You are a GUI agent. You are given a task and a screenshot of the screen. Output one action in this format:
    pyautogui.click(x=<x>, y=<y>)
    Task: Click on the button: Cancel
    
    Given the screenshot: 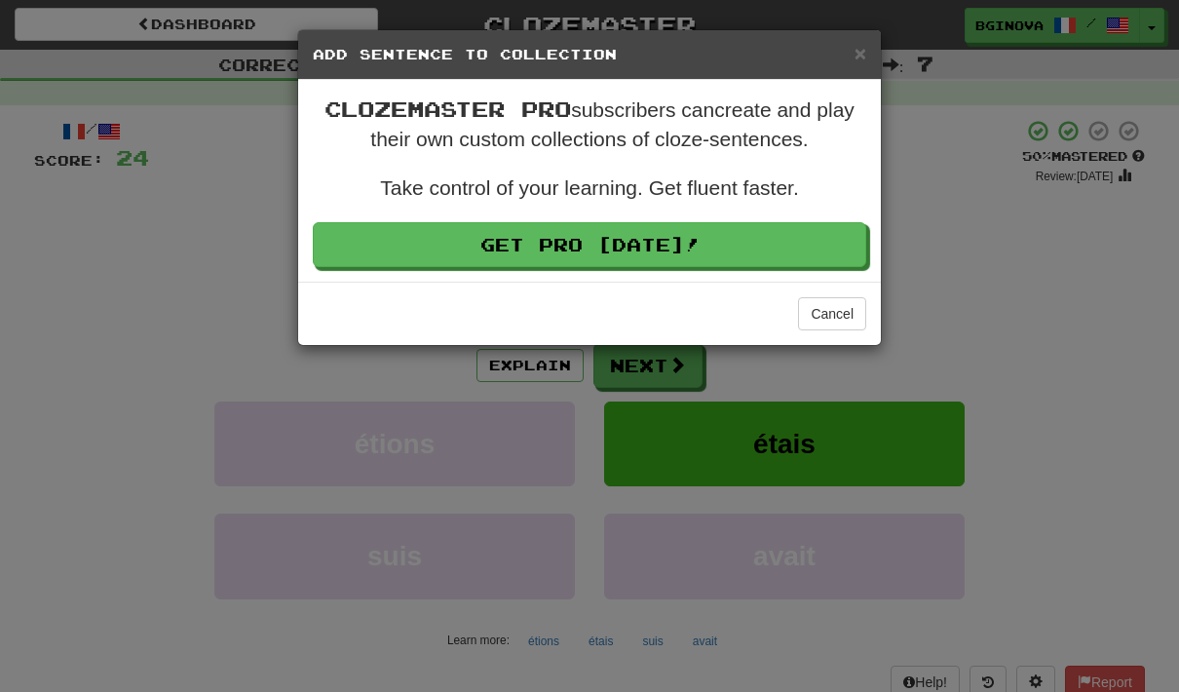 What is the action you would take?
    pyautogui.click(x=832, y=314)
    